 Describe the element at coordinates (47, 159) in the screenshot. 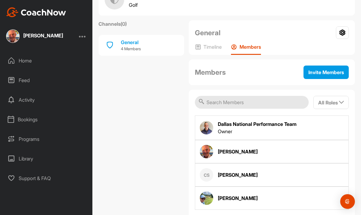

I see `div: Library` at that location.